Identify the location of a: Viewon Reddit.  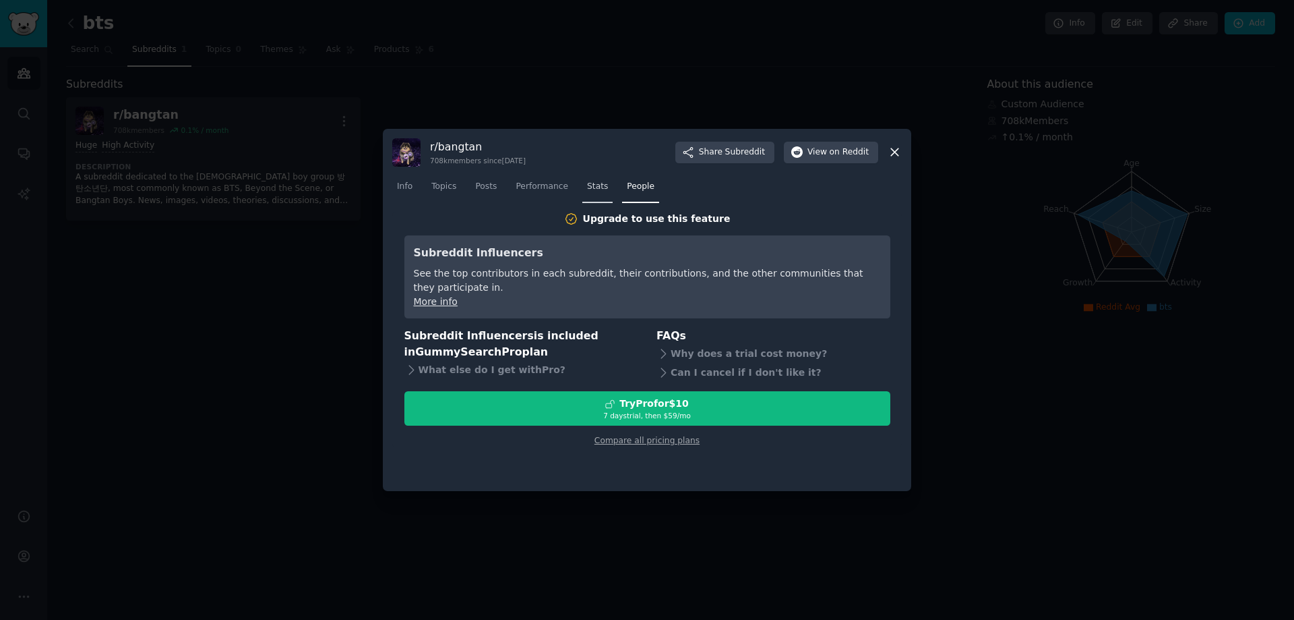
(831, 152).